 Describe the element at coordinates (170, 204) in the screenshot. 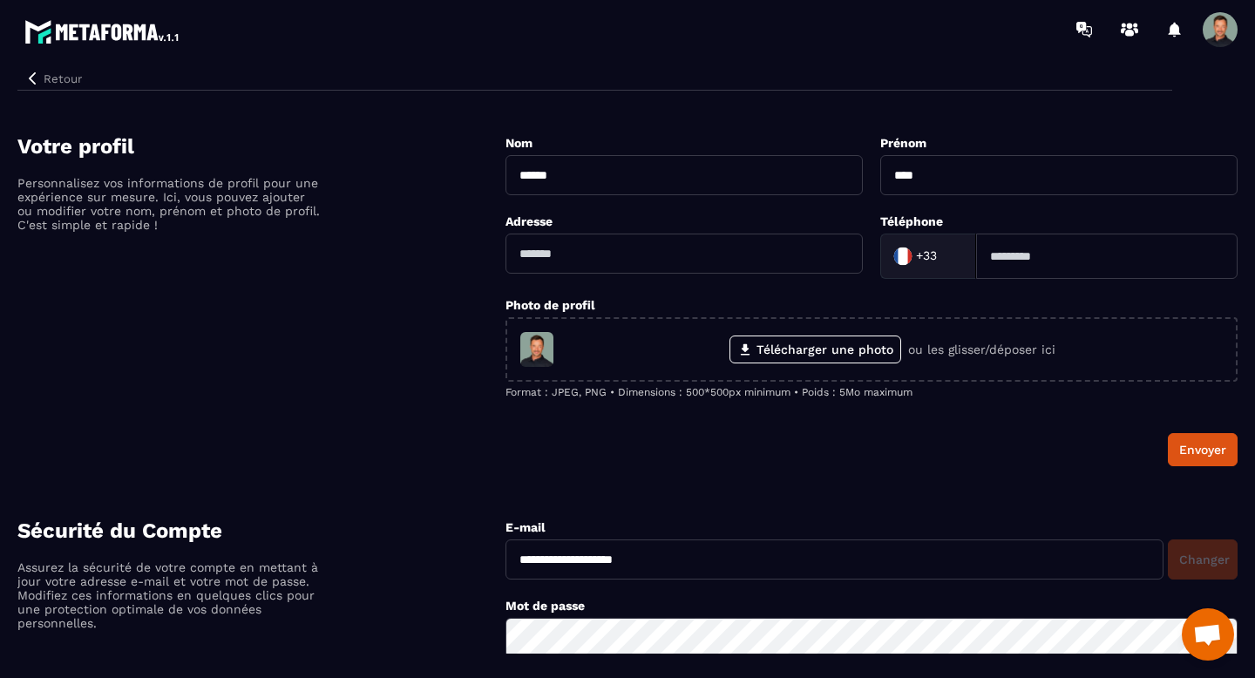

I see `p: Personnalisez vos informations de profil pour une expérience sur mesure. Ici, vous pouvez ajouter...` at that location.